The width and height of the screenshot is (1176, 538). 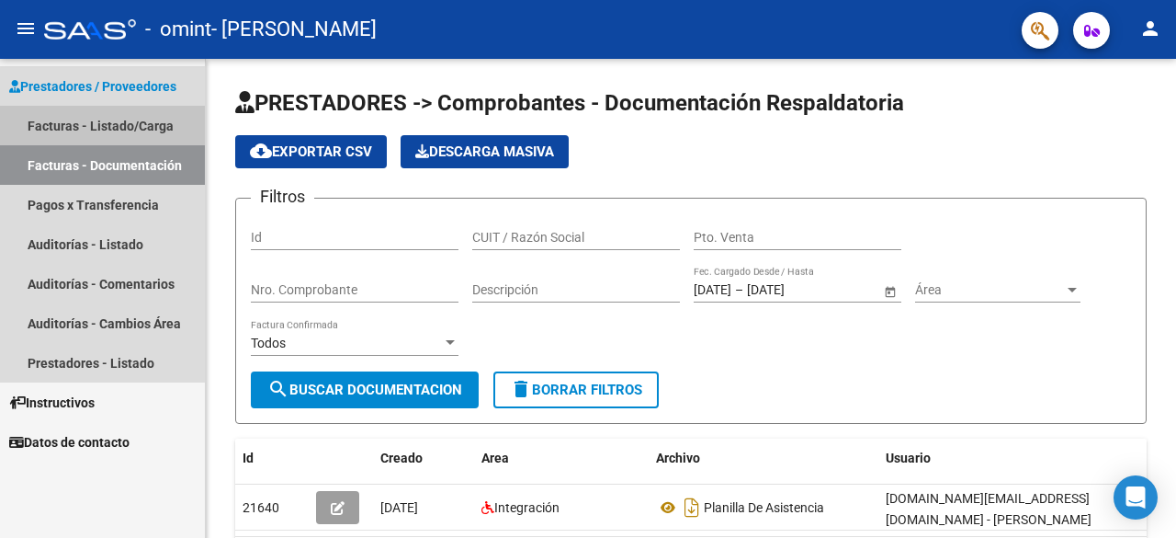 What do you see at coordinates (990, 289) in the screenshot?
I see `span: Área` at bounding box center [990, 289].